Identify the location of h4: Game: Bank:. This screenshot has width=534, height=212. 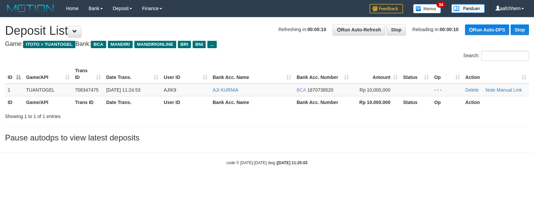
(267, 44).